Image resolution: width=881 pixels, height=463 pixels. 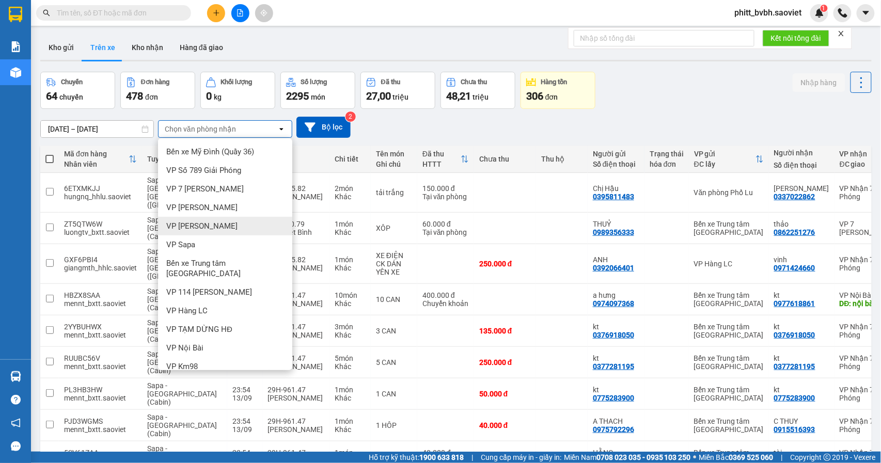 I want to click on span: aim, so click(x=264, y=13).